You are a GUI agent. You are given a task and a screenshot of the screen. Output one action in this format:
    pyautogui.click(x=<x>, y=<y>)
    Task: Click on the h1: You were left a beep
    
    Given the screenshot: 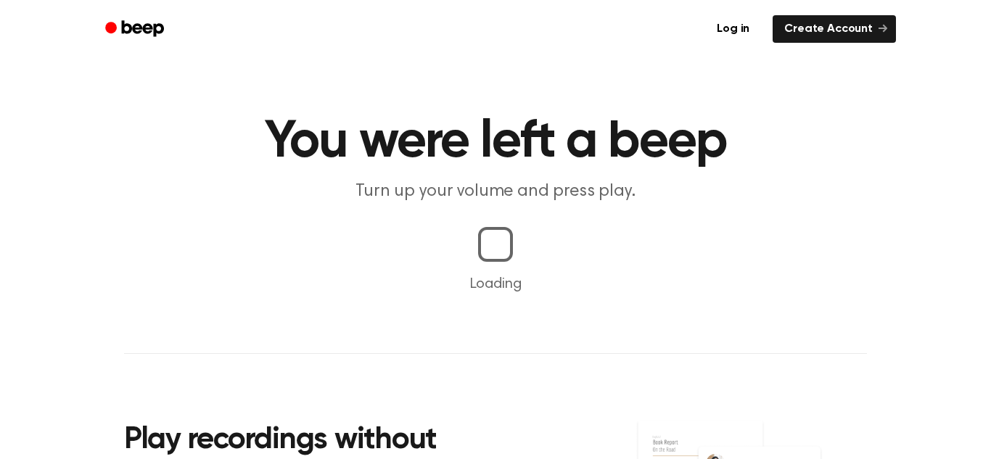 What is the action you would take?
    pyautogui.click(x=496, y=142)
    